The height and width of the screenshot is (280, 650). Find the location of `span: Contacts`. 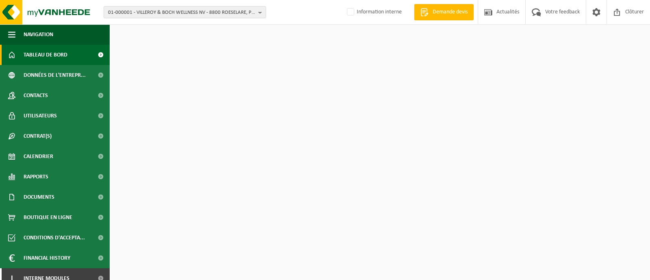

span: Contacts is located at coordinates (36, 95).